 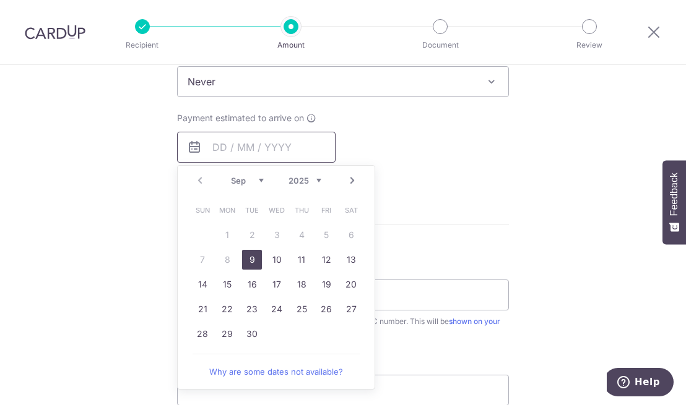 I want to click on a: 10, so click(x=277, y=260).